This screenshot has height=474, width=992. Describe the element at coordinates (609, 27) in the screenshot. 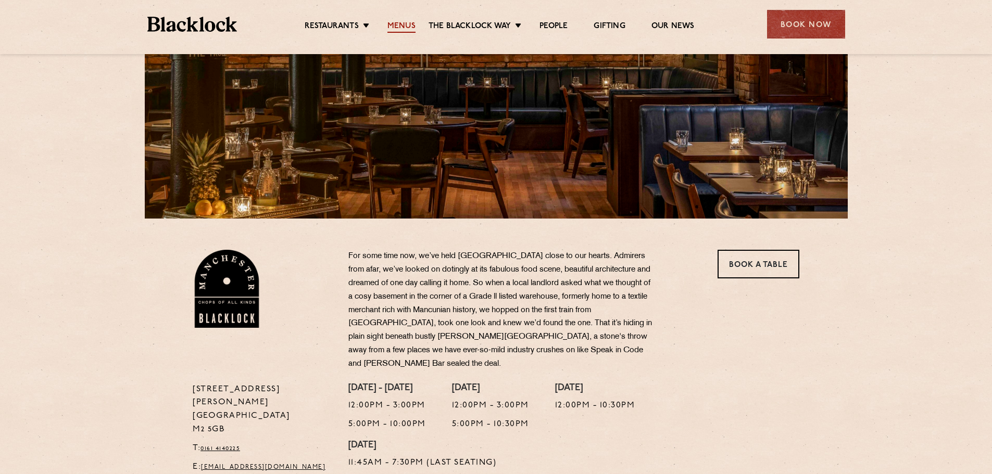

I see `a: Gifting` at that location.